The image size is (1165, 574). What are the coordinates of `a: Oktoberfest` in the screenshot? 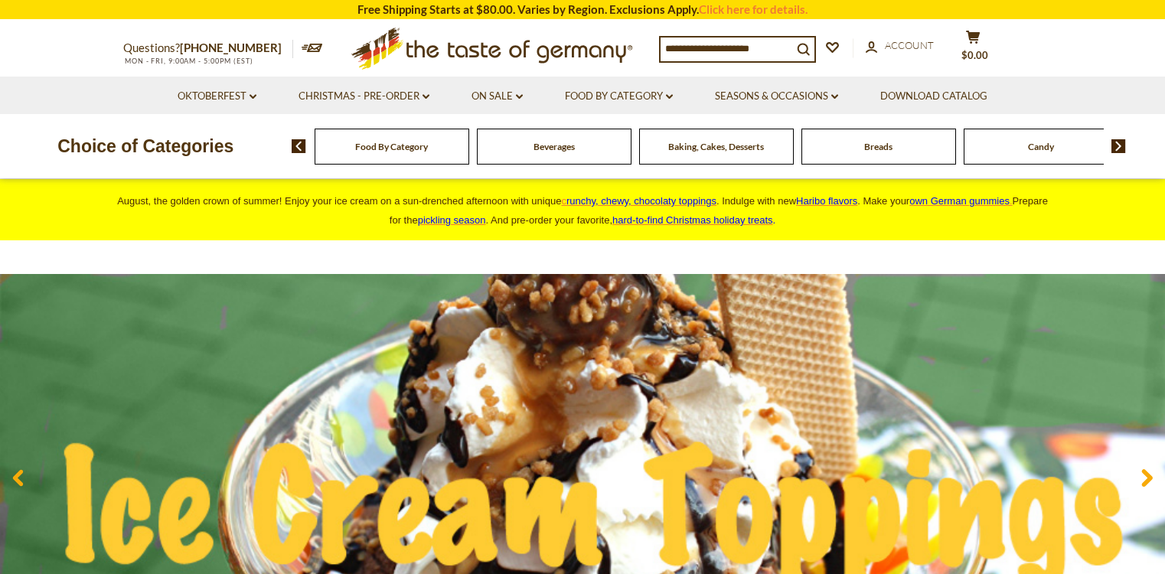 It's located at (217, 96).